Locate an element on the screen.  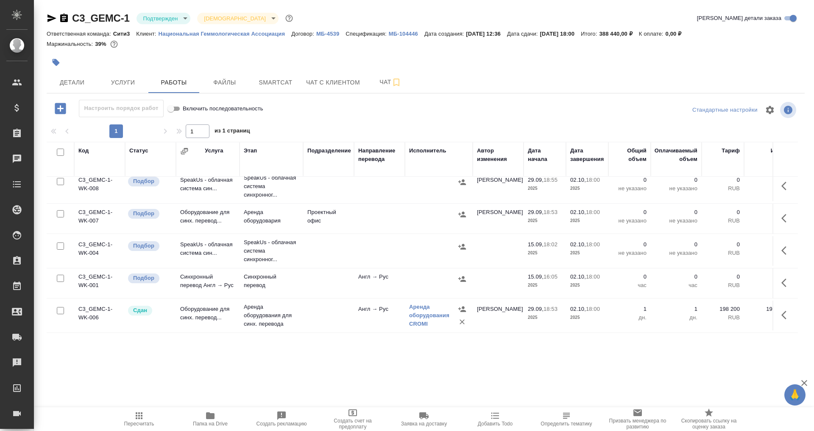
div: Оплачиваемый объем is located at coordinates (676, 155).